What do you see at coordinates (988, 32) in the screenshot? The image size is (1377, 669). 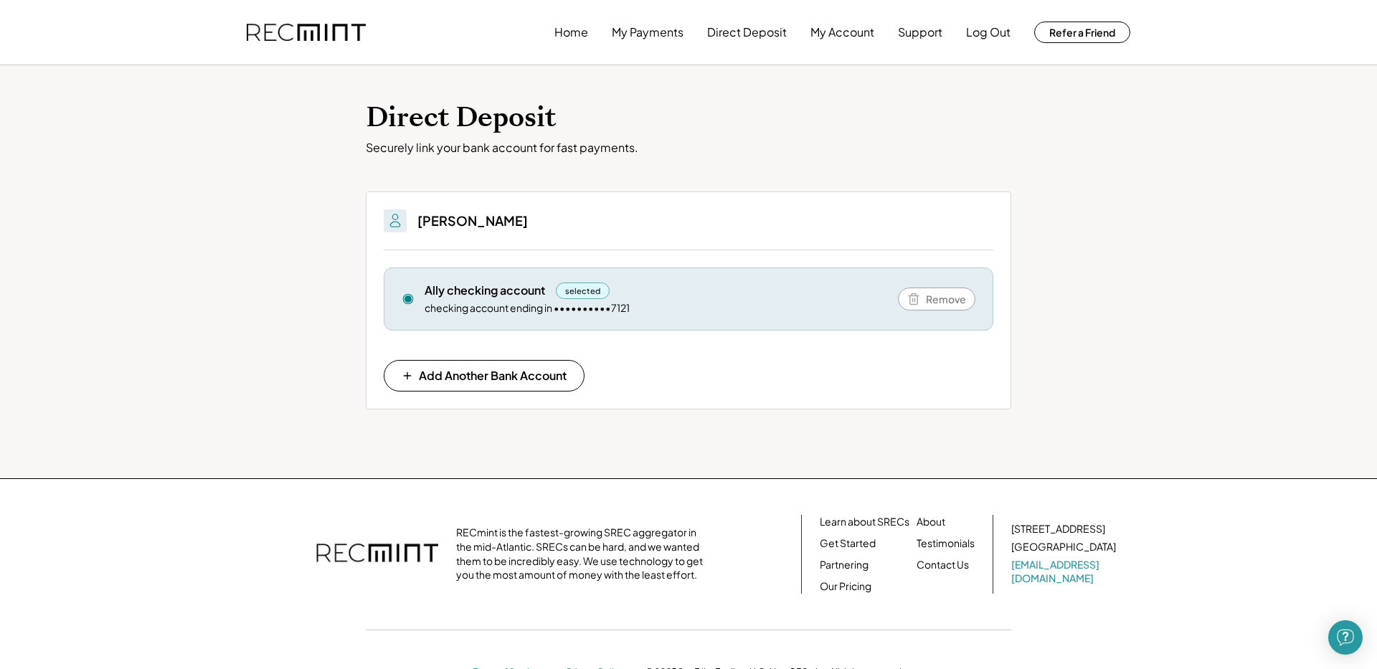 I see `button: Log Out` at bounding box center [988, 32].